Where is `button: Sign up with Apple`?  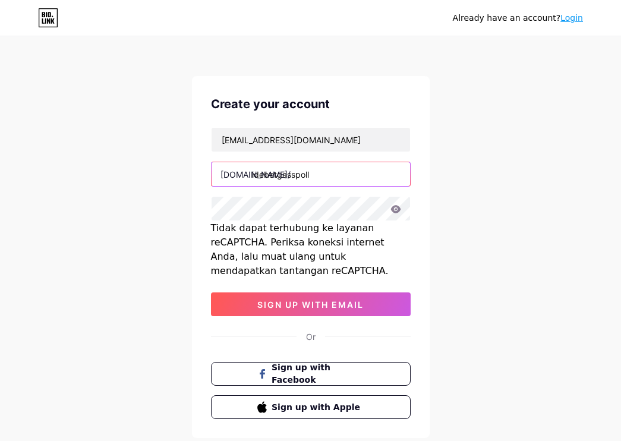
button: Sign up with Apple is located at coordinates (311, 407).